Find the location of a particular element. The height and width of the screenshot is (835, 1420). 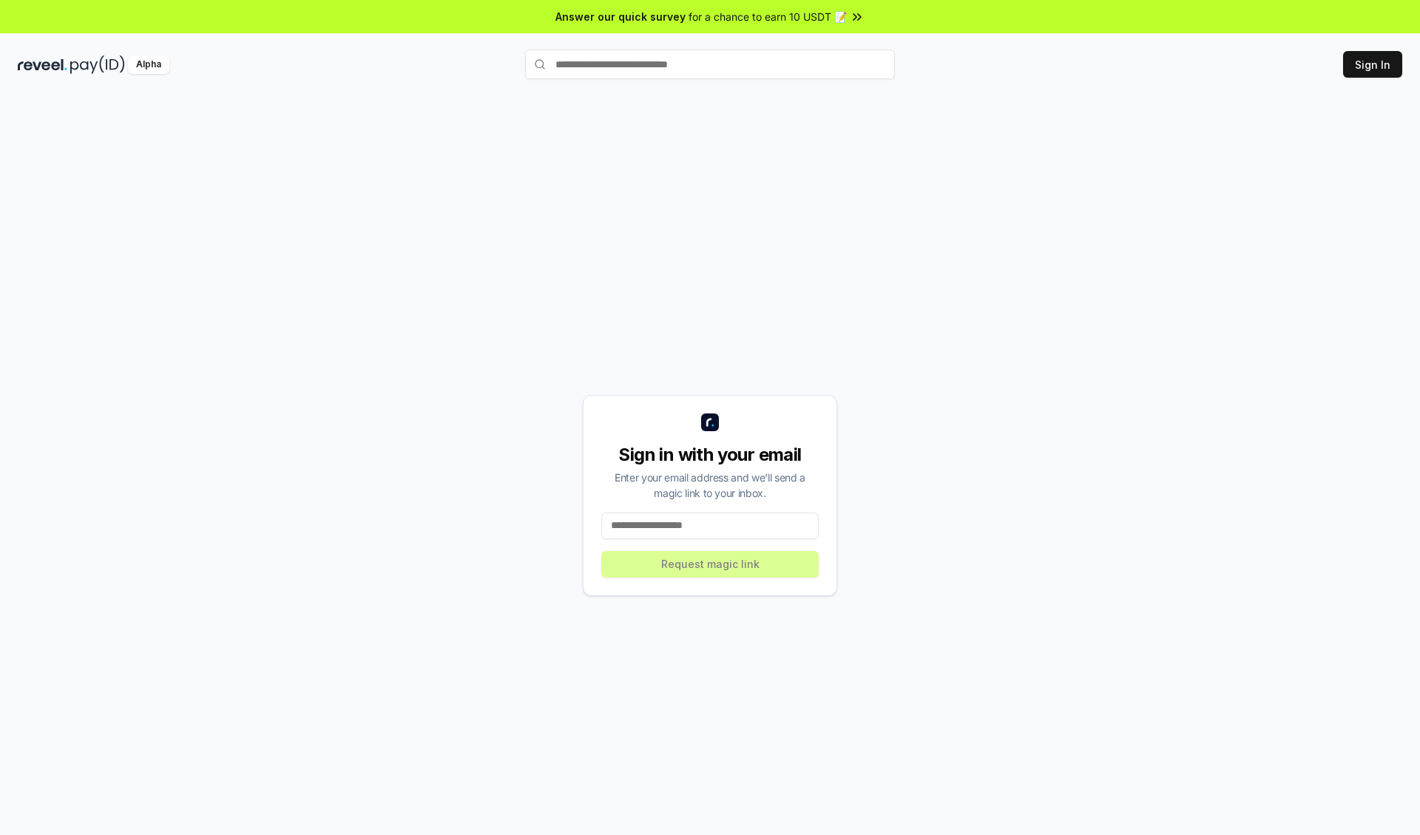

div: Sign in with your email is located at coordinates (710, 455).